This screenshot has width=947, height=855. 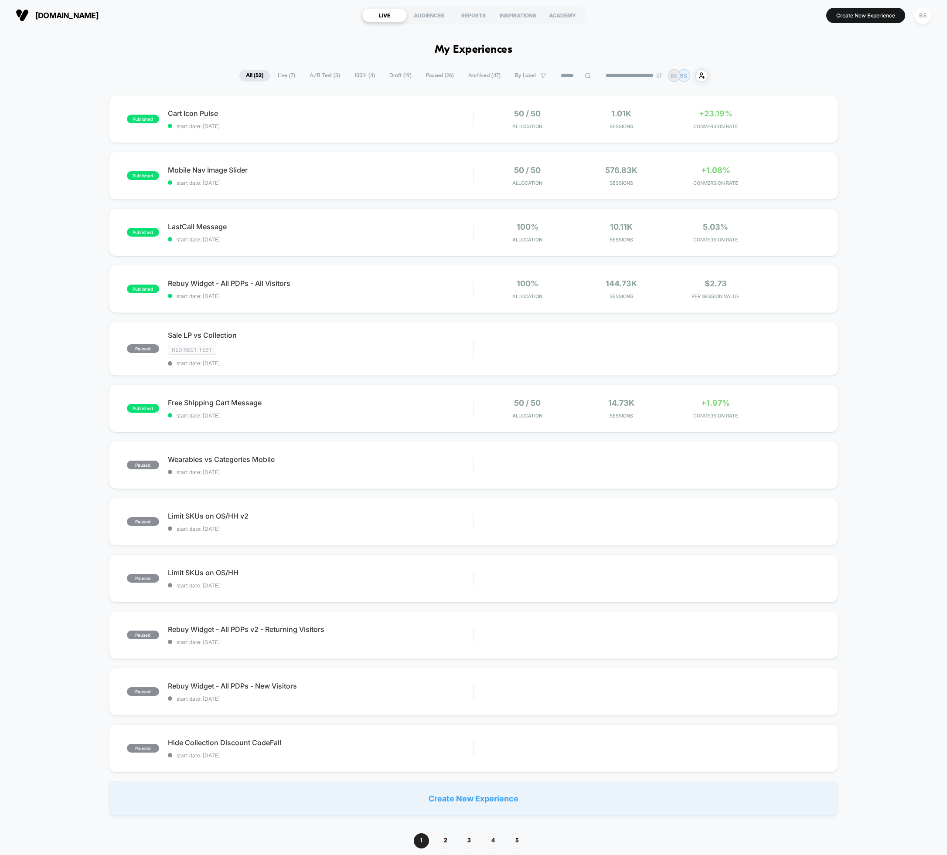 I want to click on span: LastCall Message, so click(x=320, y=227).